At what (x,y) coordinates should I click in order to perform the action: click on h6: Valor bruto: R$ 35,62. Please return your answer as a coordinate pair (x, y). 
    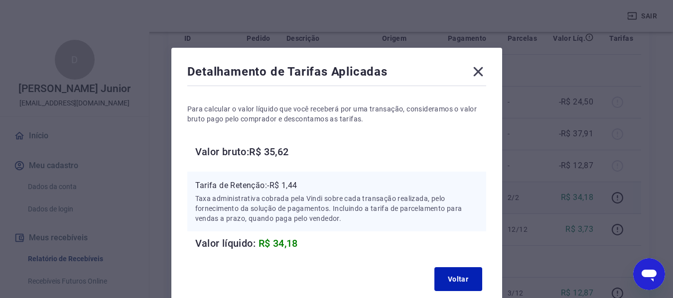
    Looking at the image, I should click on (341, 152).